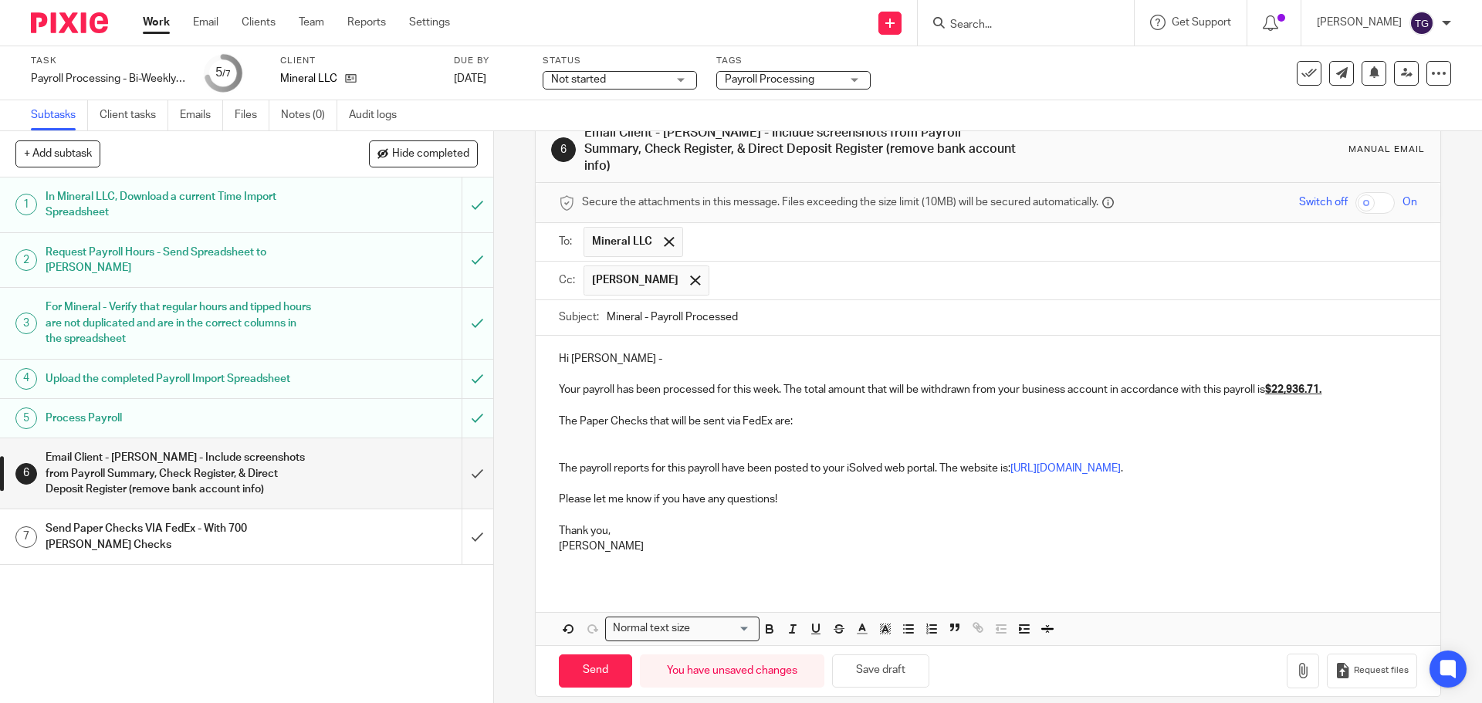  What do you see at coordinates (357, 61) in the screenshot?
I see `label: Client` at bounding box center [357, 61].